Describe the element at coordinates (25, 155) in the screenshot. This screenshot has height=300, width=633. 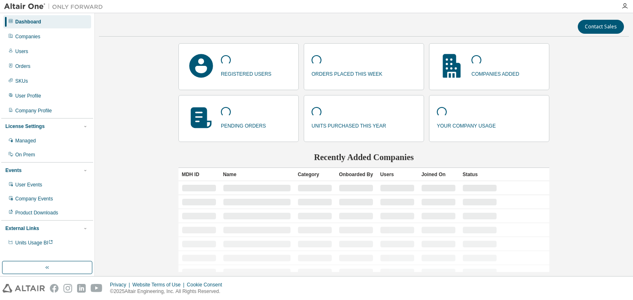
I see `div: On Prem` at that location.